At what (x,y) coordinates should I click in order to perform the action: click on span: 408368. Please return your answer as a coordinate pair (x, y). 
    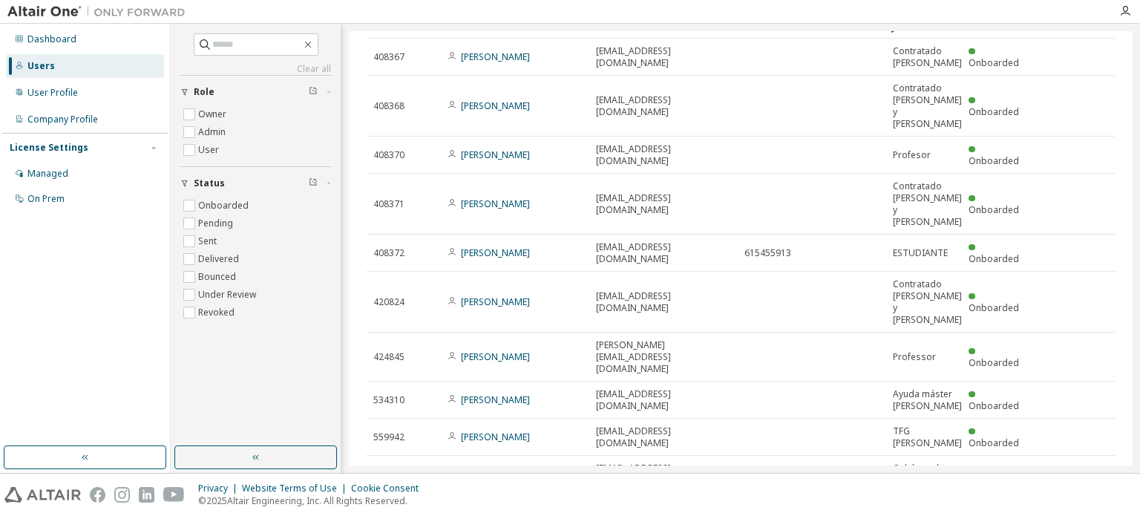
    Looking at the image, I should click on (389, 106).